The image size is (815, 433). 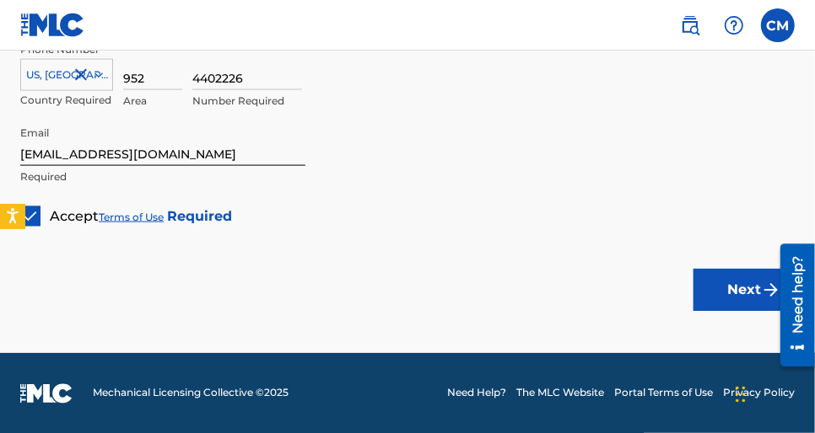 I want to click on button: Next, so click(x=744, y=290).